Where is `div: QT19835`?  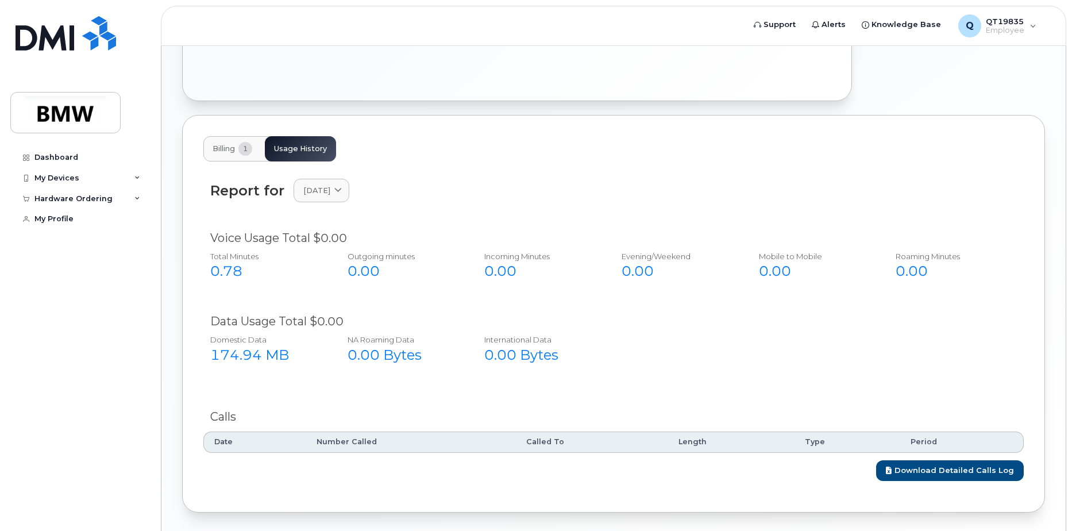 div: QT19835 is located at coordinates (997, 26).